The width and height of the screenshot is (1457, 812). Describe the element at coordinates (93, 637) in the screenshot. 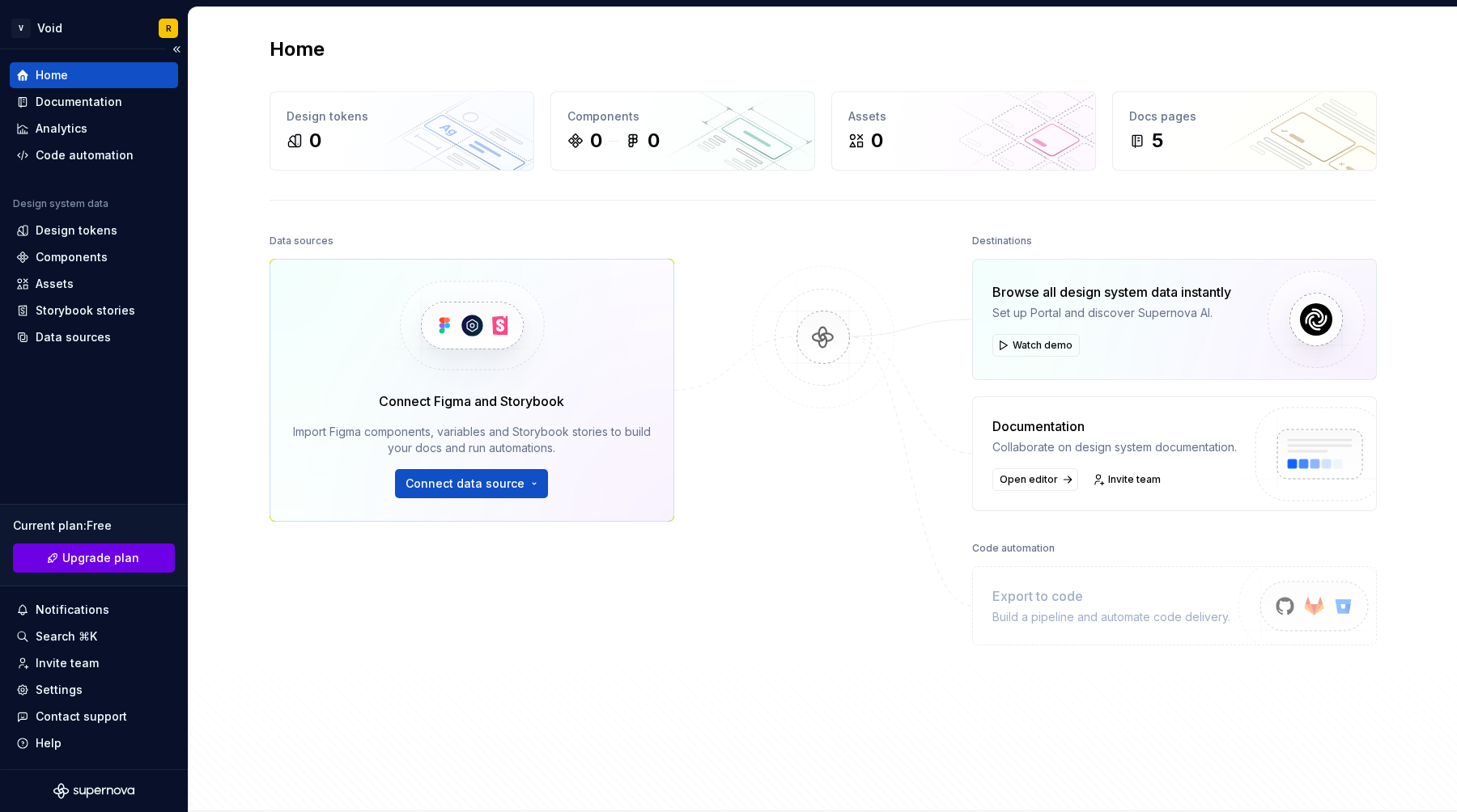

I see `button: Search ⌘K` at that location.